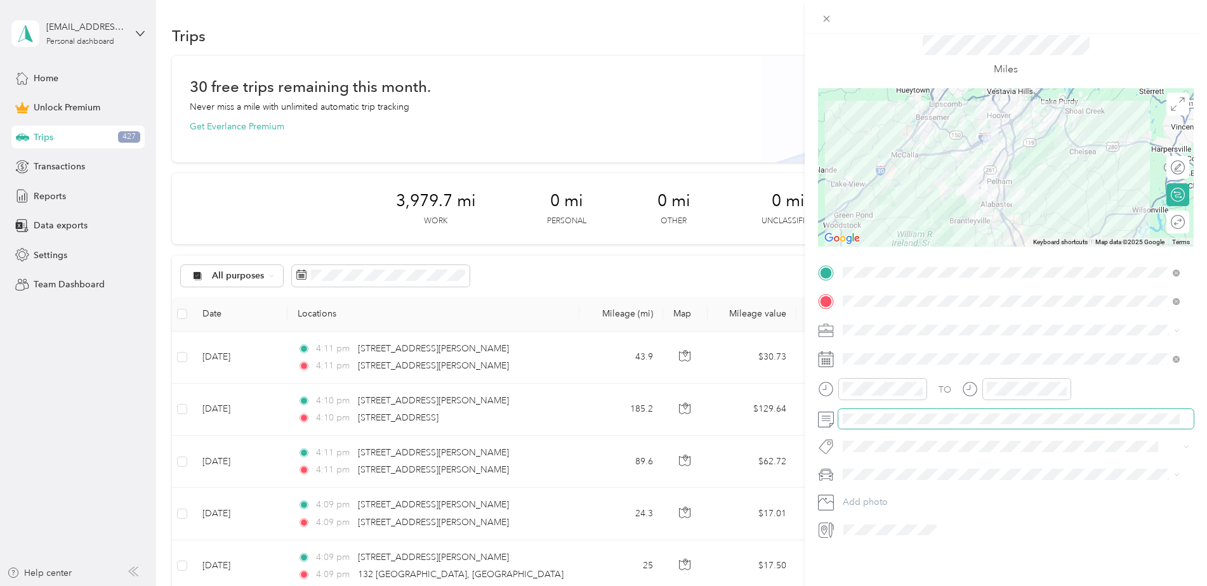 The width and height of the screenshot is (1207, 586). Describe the element at coordinates (1129, 242) in the screenshot. I see `span: Map data ©2025 Google` at that location.